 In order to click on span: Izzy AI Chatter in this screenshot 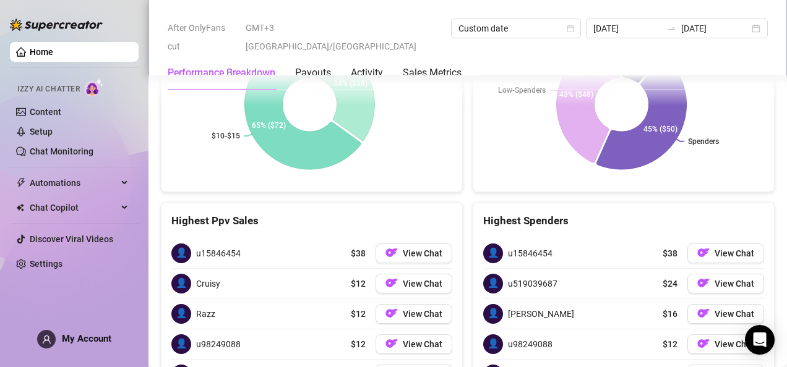, I will do `click(48, 89)`.